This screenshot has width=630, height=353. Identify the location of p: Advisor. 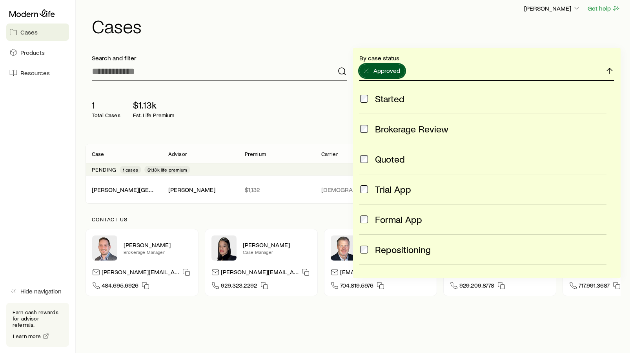
(178, 154).